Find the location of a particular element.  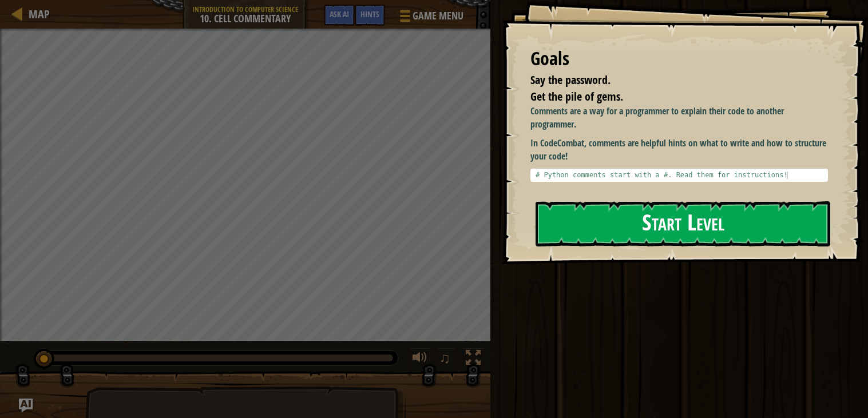

p: Comments are a way for a programmer to explain their code to another programmer. is located at coordinates (679, 118).